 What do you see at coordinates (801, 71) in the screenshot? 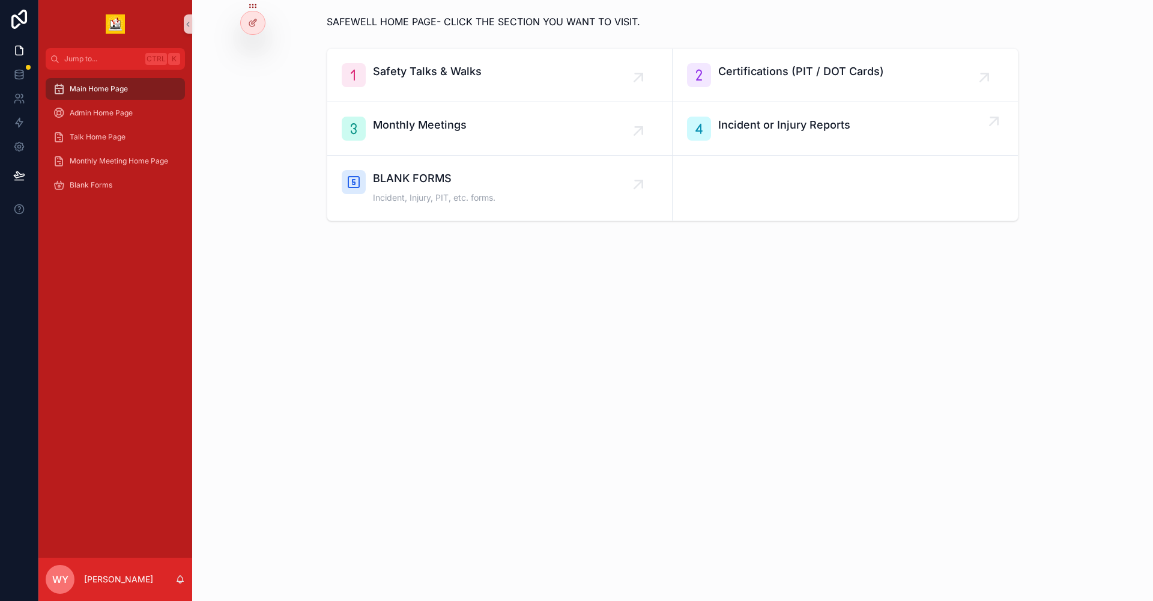
I see `span: Certifications (PIT / DOT Cards)` at bounding box center [801, 71].